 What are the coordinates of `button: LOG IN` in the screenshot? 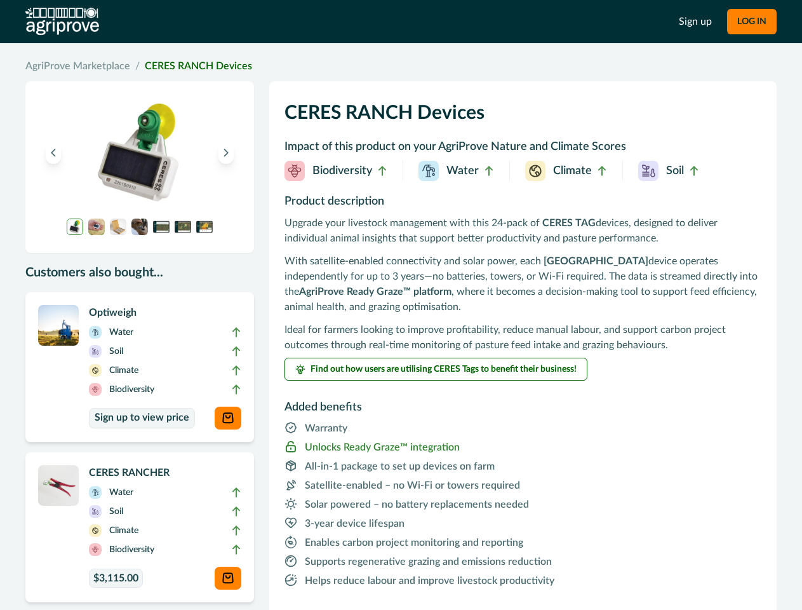 It's located at (752, 22).